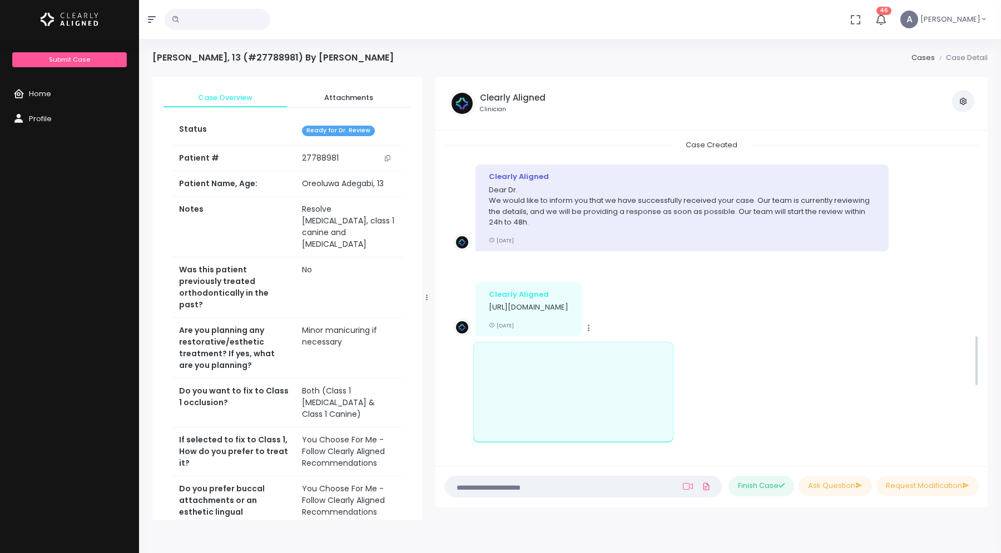  Describe the element at coordinates (69, 59) in the screenshot. I see `a: Submit Case` at that location.